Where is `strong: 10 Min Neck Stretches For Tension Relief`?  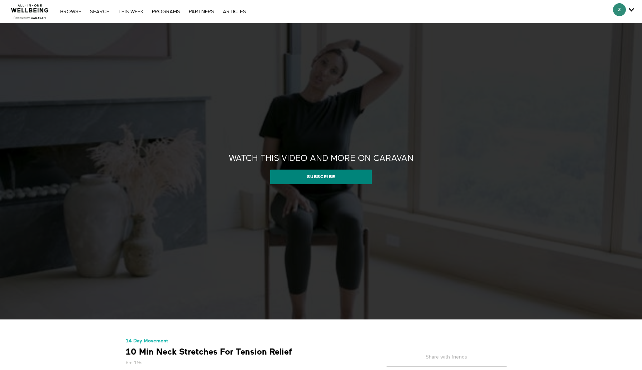 strong: 10 Min Neck Stretches For Tension Relief is located at coordinates (209, 352).